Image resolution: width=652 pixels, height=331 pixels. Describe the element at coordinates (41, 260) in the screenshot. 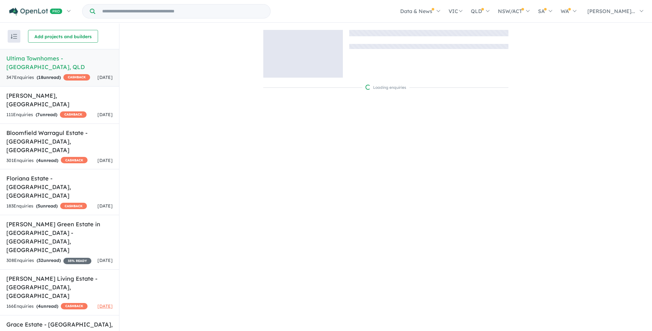

I see `span: 32` at that location.